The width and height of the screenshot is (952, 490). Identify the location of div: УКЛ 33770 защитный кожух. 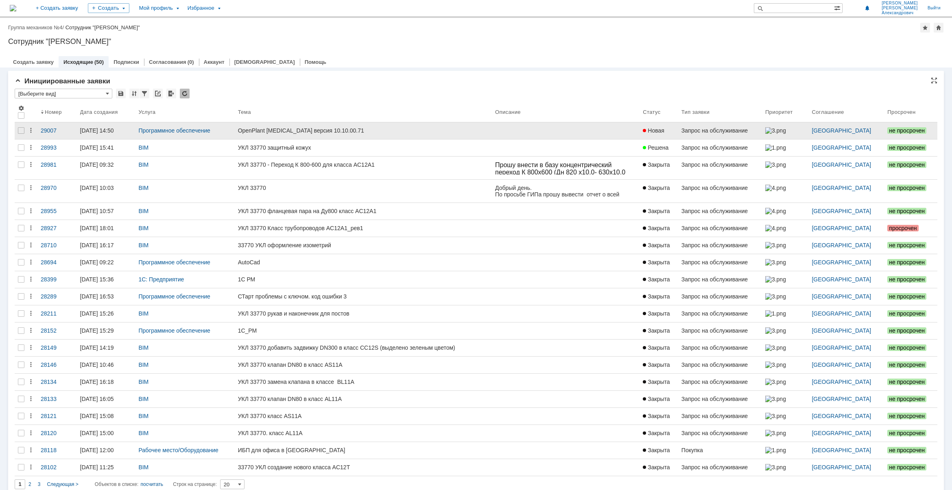
(363, 148).